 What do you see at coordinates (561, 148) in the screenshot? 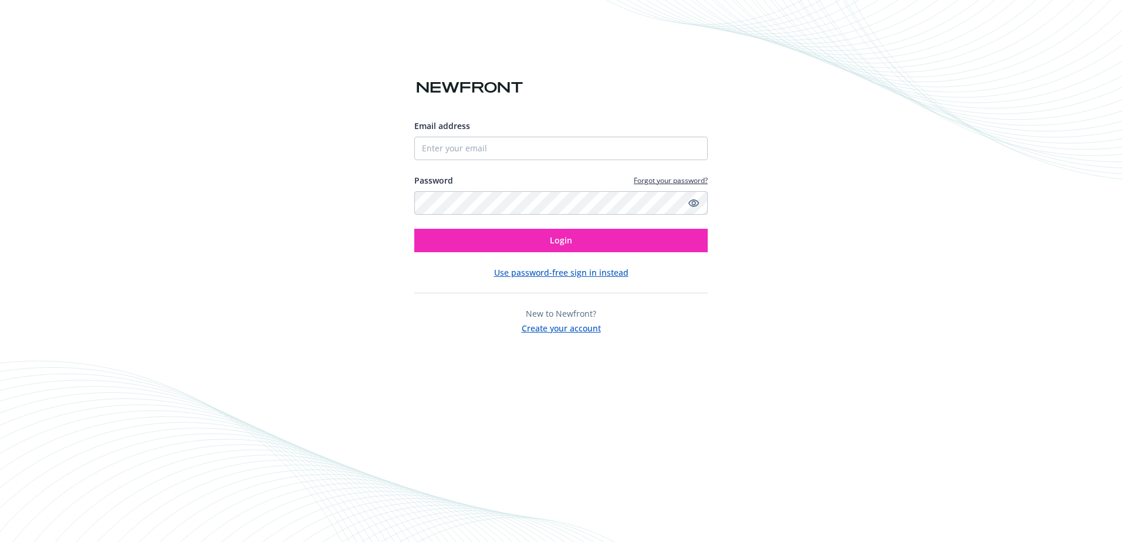
I see `input: Enter your email` at bounding box center [561, 148].